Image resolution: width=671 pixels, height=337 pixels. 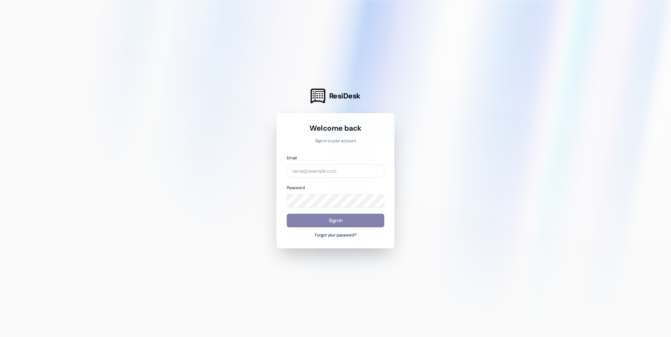 I want to click on button: Forgot your password?, so click(x=335, y=236).